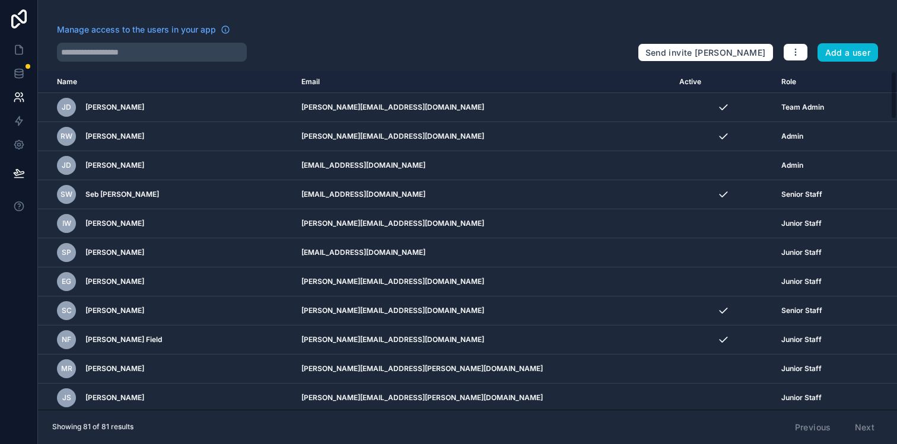  I want to click on span: IW, so click(66, 224).